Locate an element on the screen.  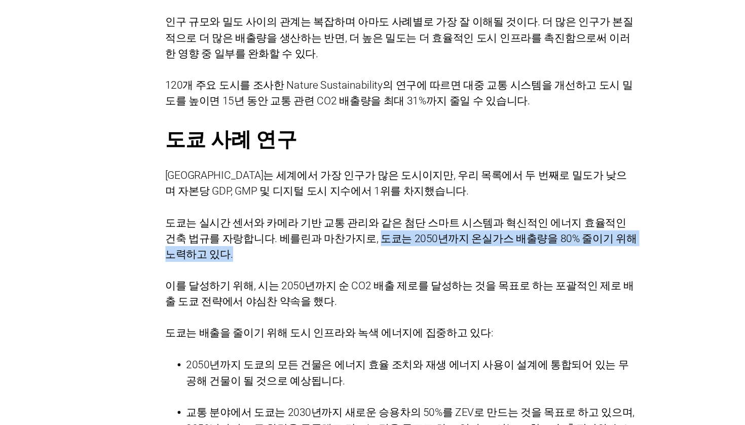
a: 집 is located at coordinates (401, 18).